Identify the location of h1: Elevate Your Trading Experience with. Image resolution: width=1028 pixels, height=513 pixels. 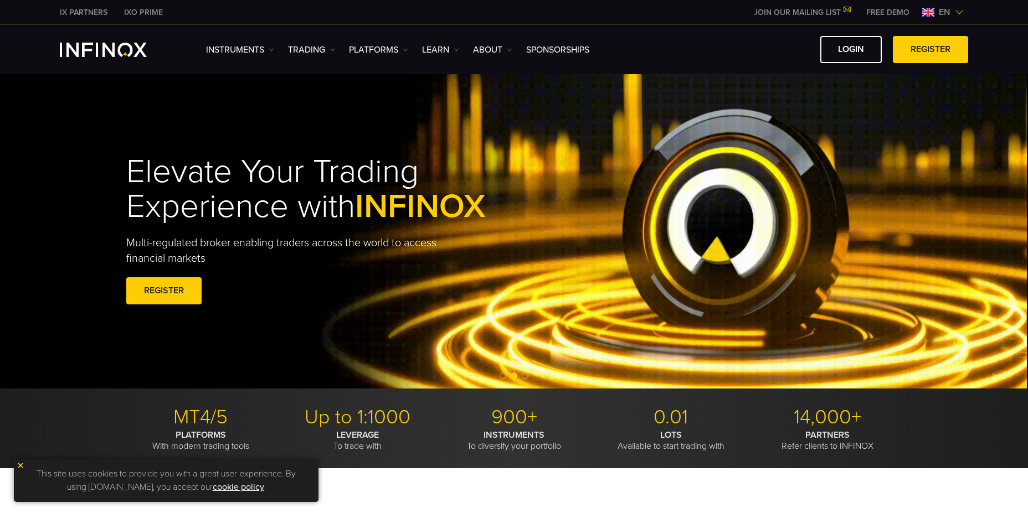
(332, 189).